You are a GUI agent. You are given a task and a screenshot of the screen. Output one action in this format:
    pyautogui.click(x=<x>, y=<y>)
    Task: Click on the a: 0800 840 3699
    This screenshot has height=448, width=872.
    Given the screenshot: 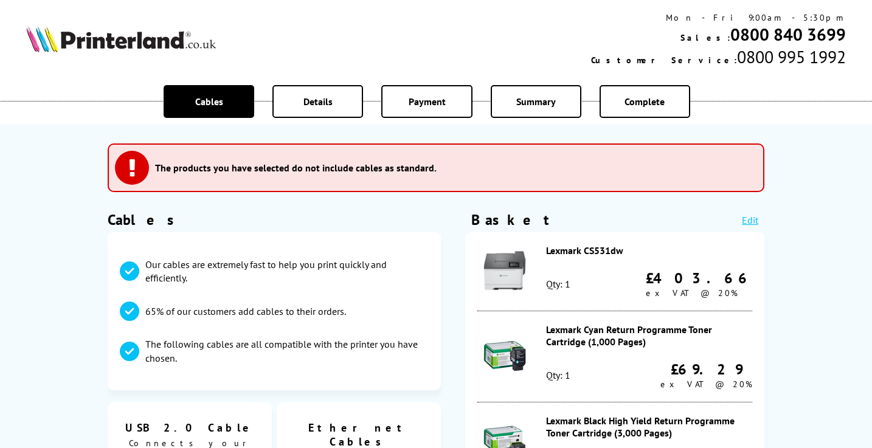 What is the action you would take?
    pyautogui.click(x=788, y=34)
    